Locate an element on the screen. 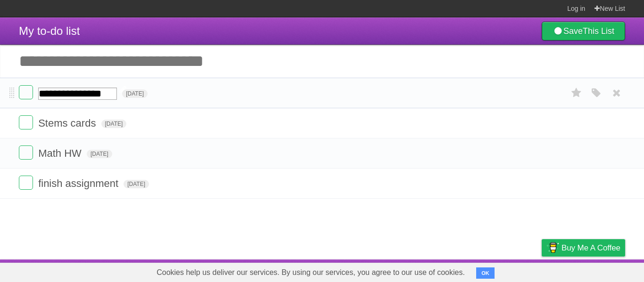 The image size is (644, 282). a: Buy me a coffee is located at coordinates (583, 248).